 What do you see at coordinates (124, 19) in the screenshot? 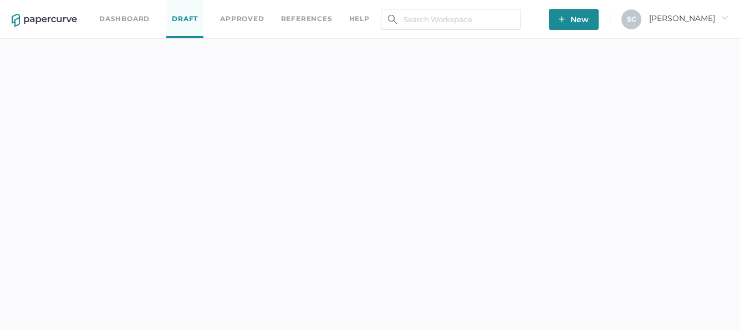
I see `a: Dashboard` at bounding box center [124, 19].